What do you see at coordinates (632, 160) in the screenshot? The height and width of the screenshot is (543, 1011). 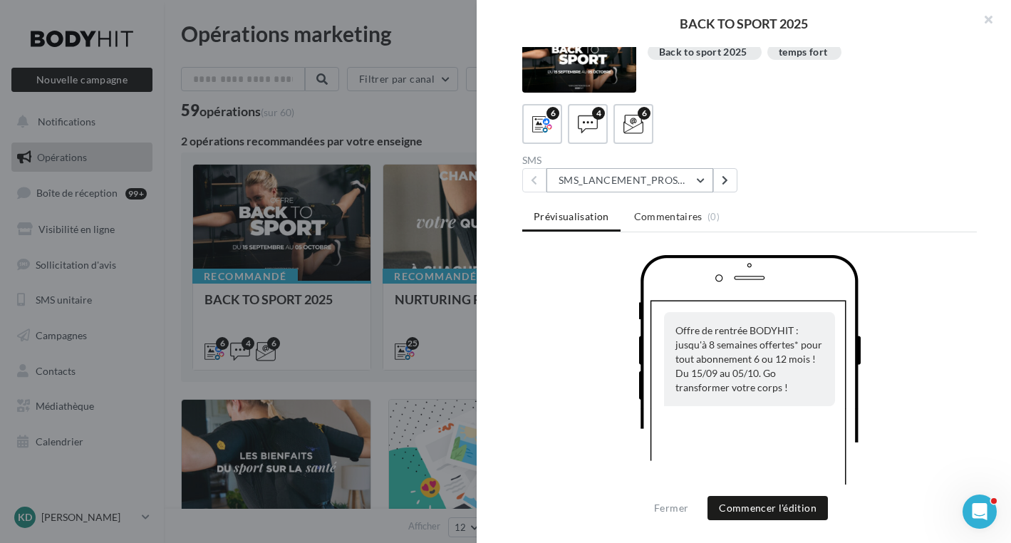 I see `div: SMS` at bounding box center [632, 160].